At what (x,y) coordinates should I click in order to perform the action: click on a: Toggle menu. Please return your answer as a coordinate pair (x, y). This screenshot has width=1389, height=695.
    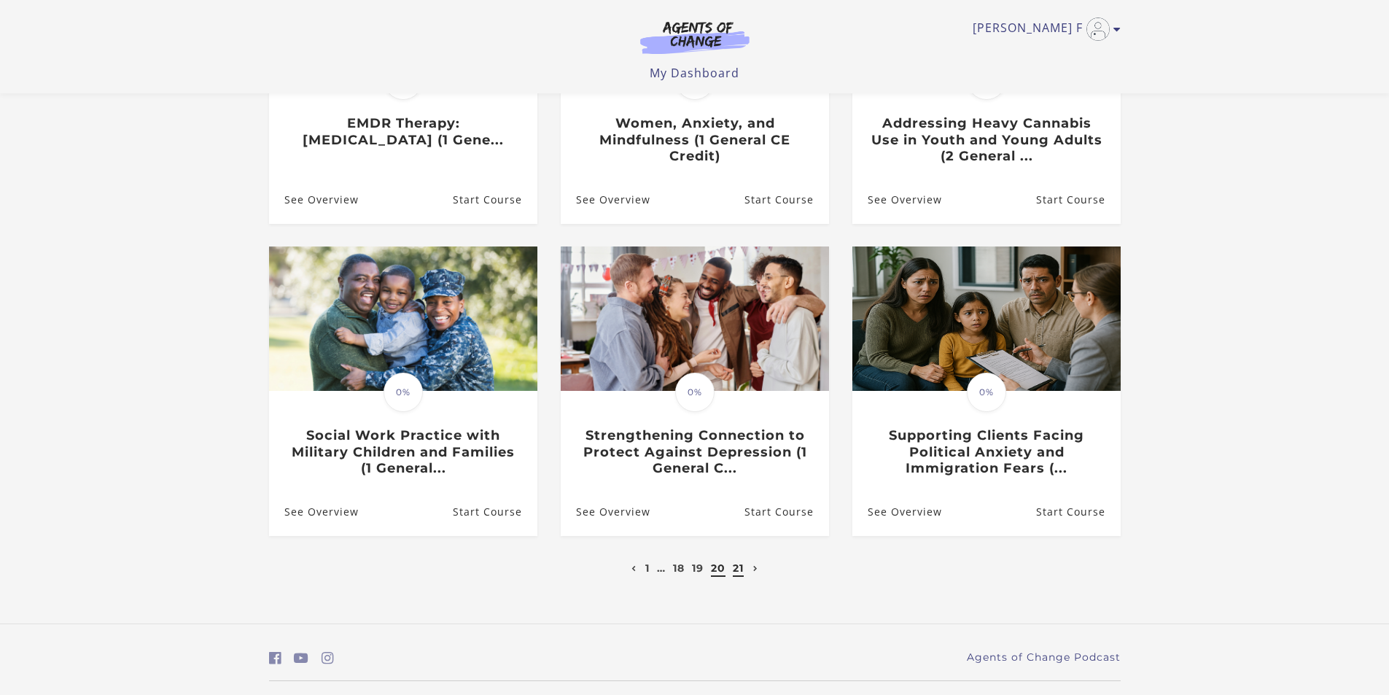
    Looking at the image, I should click on (1043, 29).